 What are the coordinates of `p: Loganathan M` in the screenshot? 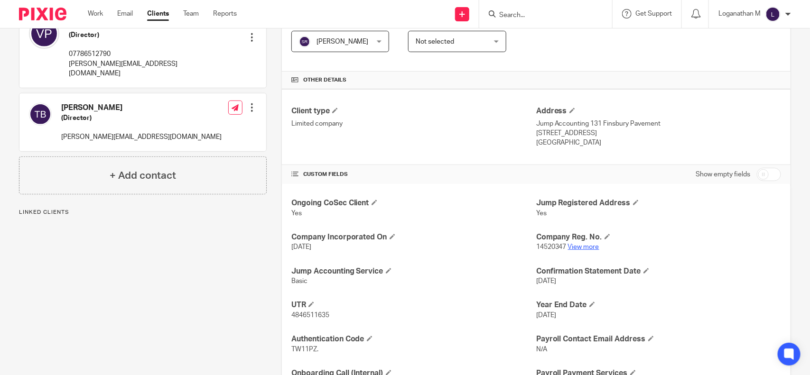 It's located at (739, 14).